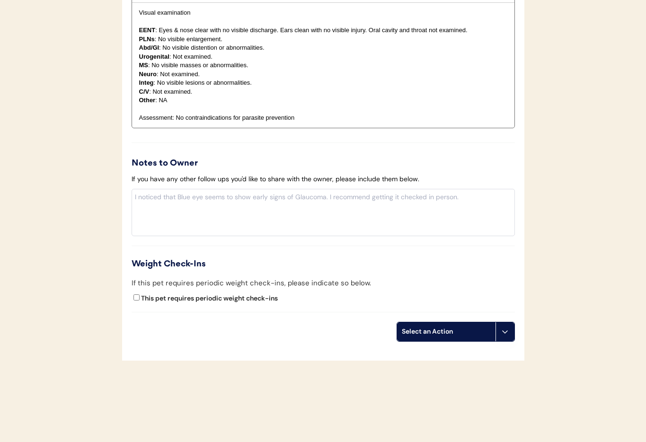  What do you see at coordinates (323, 83) in the screenshot?
I see `p: : No visible lesions or abnormalities.` at bounding box center [323, 83].